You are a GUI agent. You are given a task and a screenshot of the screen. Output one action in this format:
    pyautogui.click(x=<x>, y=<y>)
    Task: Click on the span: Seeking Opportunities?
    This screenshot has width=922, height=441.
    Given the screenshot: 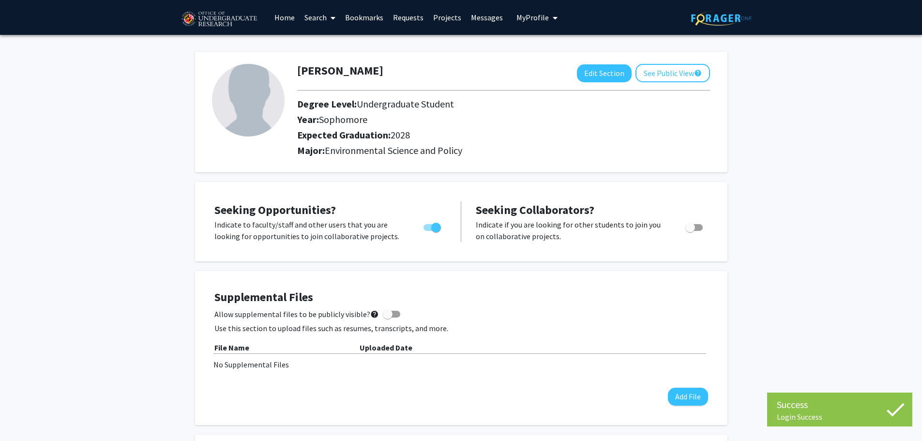 What is the action you would take?
    pyautogui.click(x=275, y=210)
    